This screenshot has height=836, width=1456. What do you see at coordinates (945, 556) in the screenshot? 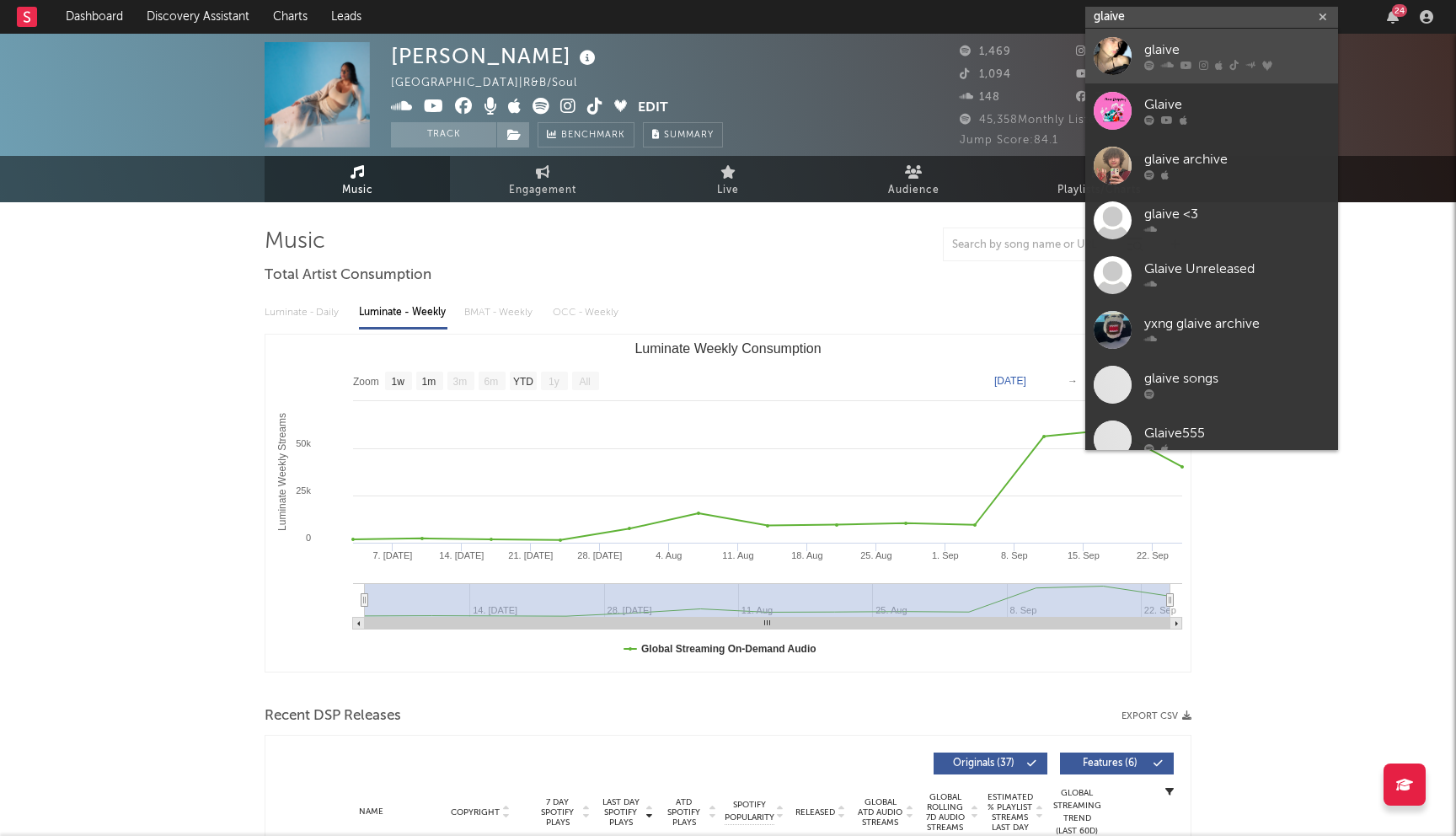
I see `text: 1. Sep` at bounding box center [945, 556].